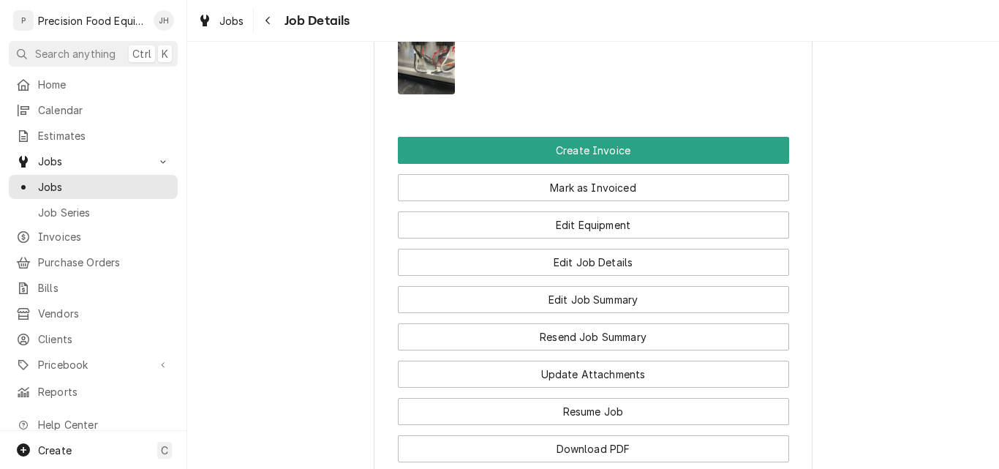  I want to click on span: Invoices, so click(104, 236).